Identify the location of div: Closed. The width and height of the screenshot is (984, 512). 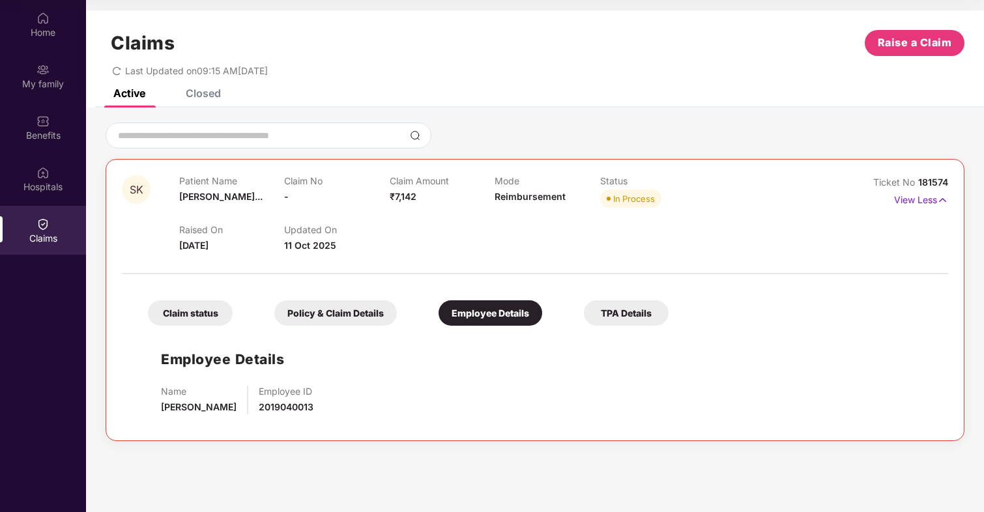
(203, 93).